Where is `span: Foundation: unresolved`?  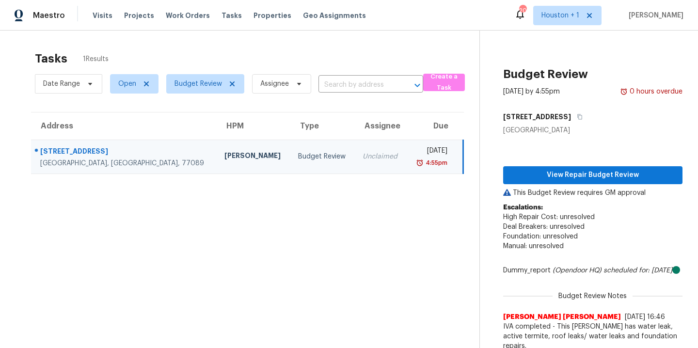 span: Foundation: unresolved is located at coordinates (541, 237).